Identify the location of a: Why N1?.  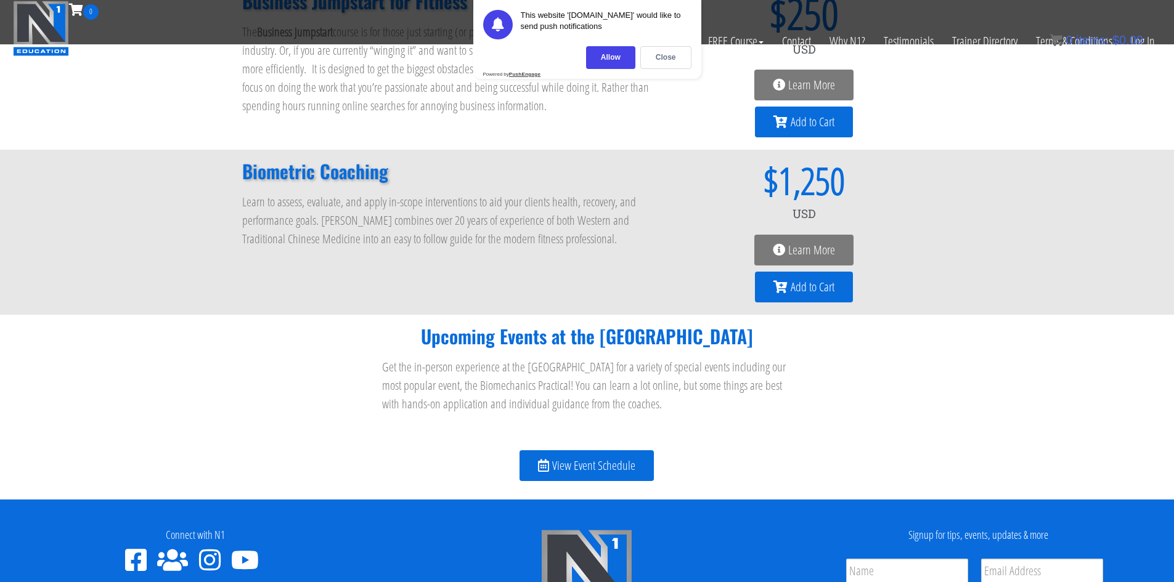
(847, 41).